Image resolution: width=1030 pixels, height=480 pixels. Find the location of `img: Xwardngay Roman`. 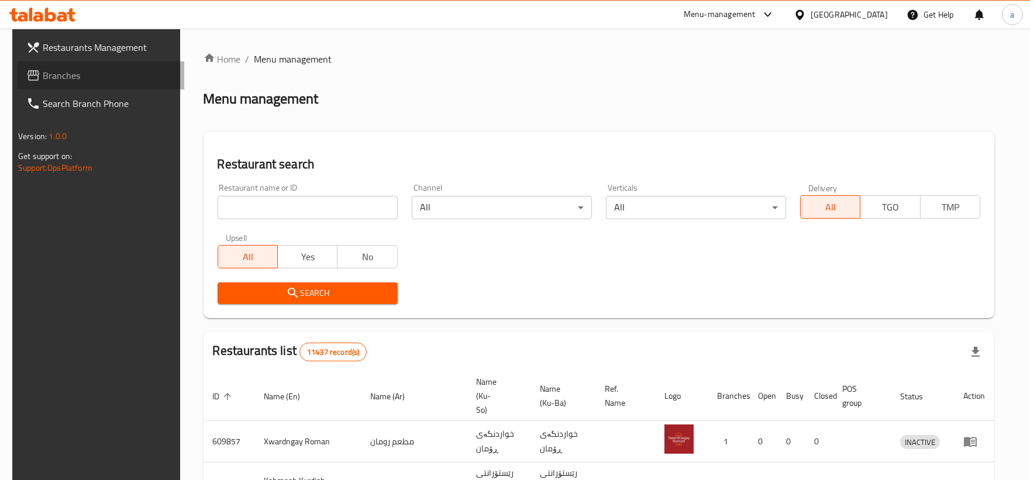

img: Xwardngay Roman is located at coordinates (679, 439).